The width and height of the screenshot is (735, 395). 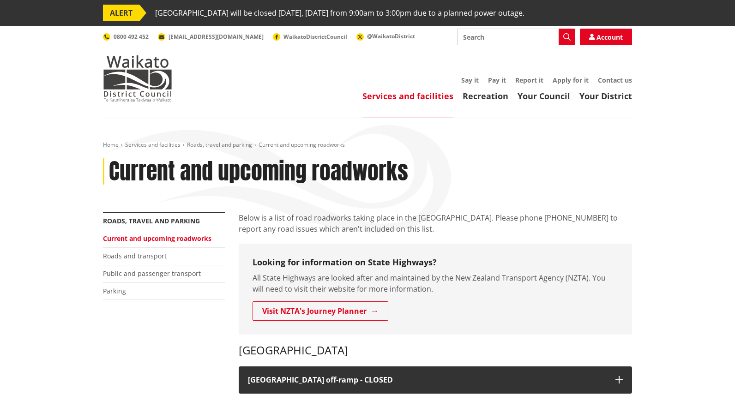 I want to click on a: Current and upcoming roadworks, so click(x=157, y=238).